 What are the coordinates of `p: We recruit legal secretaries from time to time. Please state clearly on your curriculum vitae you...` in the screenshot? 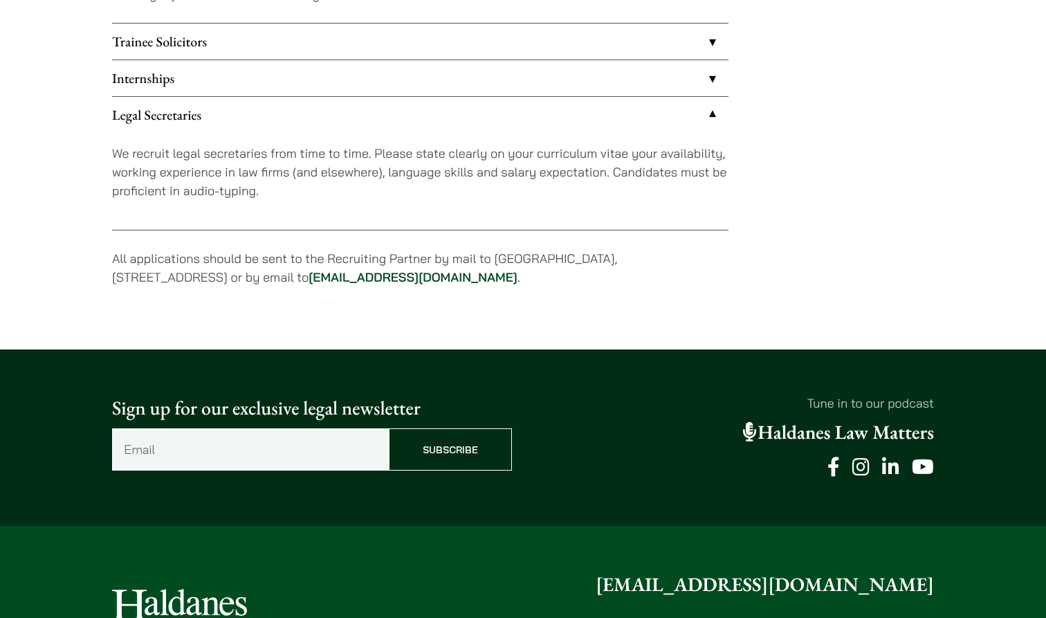 It's located at (420, 172).